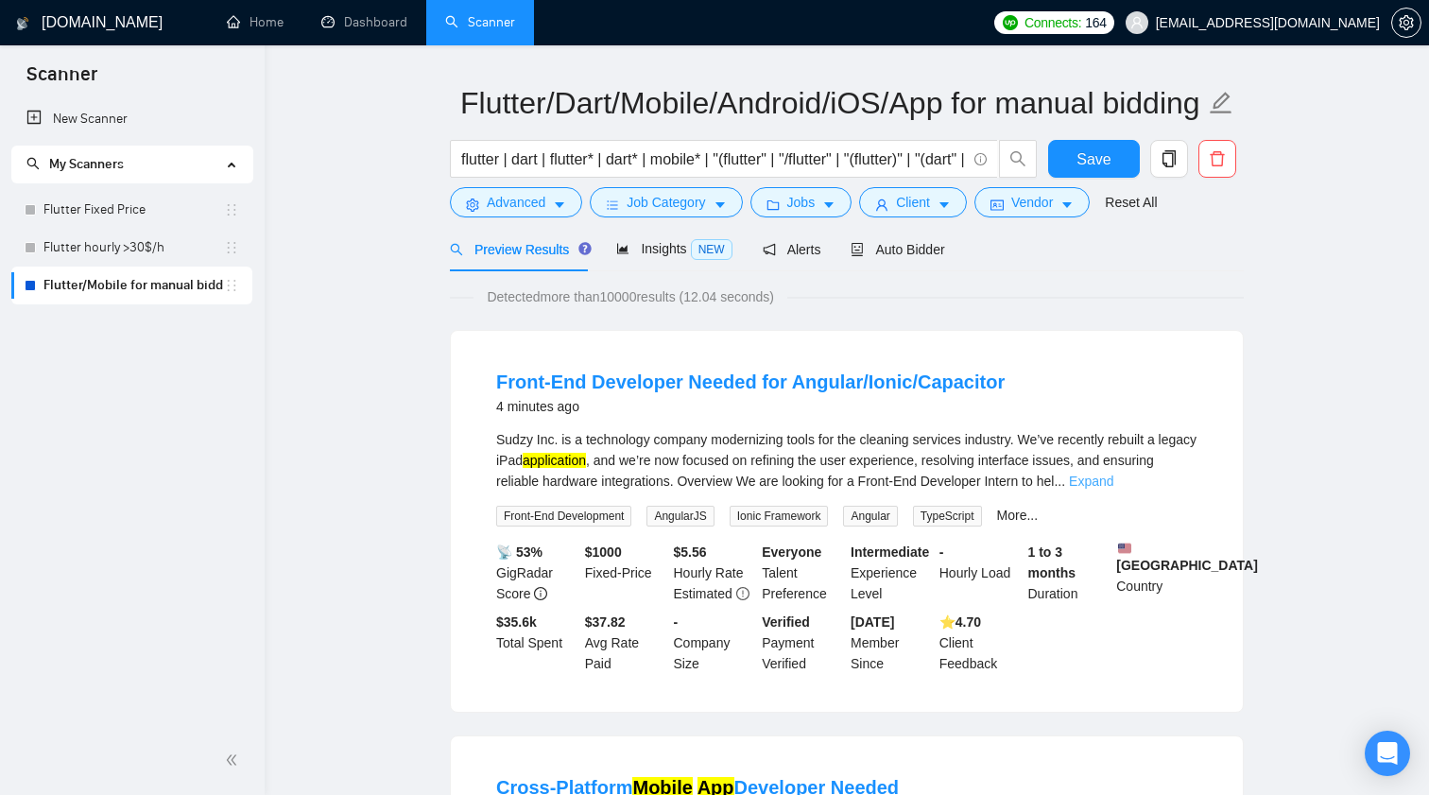  What do you see at coordinates (1018, 515) in the screenshot?
I see `a: More...` at bounding box center [1018, 515].